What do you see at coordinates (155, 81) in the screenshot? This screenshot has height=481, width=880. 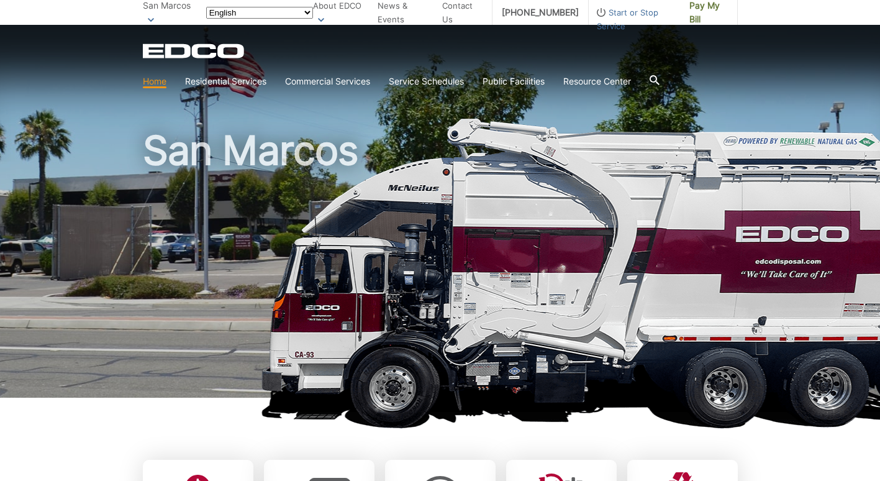 I see `a: Home` at bounding box center [155, 81].